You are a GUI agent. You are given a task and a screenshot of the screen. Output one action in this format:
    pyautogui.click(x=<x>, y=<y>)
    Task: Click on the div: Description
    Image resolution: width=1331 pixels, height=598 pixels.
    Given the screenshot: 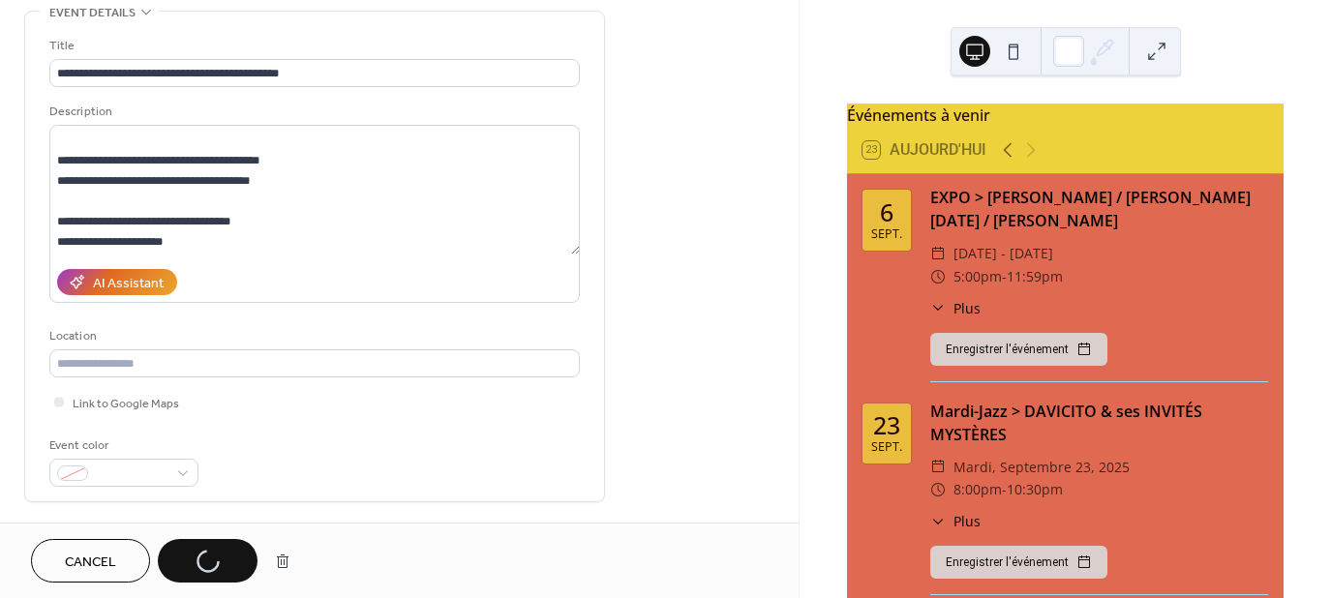 What is the action you would take?
    pyautogui.click(x=313, y=111)
    